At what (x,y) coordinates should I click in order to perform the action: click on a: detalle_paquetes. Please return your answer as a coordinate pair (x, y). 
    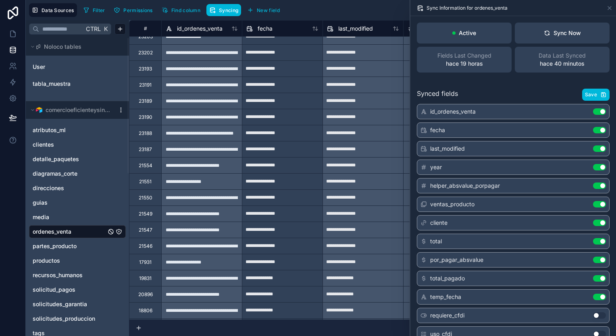
    Looking at the image, I should click on (69, 159).